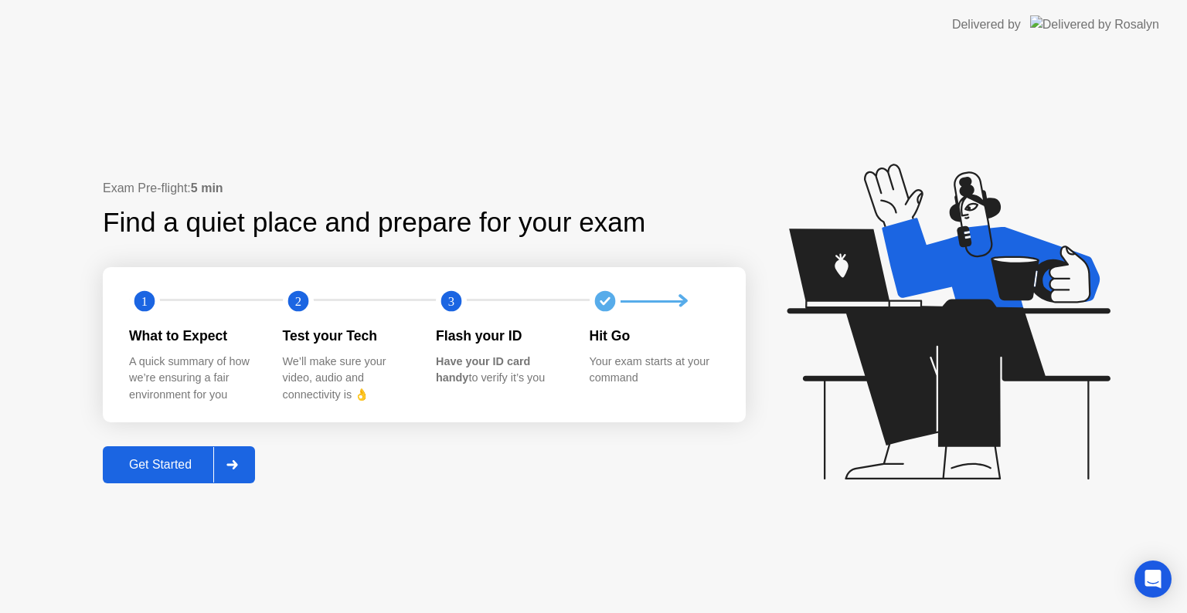 This screenshot has width=1187, height=613. Describe the element at coordinates (500, 370) in the screenshot. I see `div: to verify it’s you` at that location.